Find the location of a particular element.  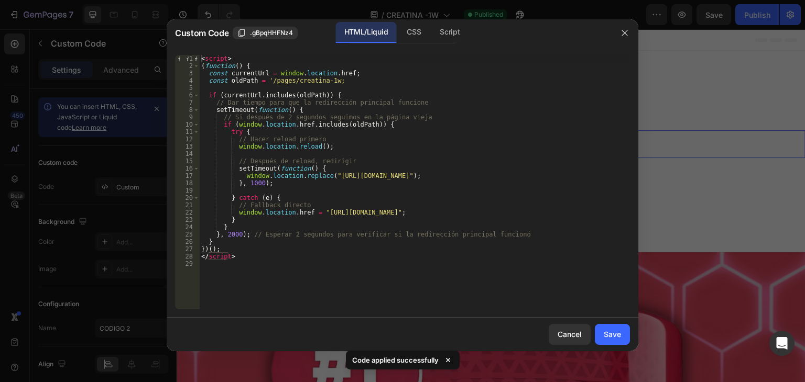

div: 12 is located at coordinates (187, 139).